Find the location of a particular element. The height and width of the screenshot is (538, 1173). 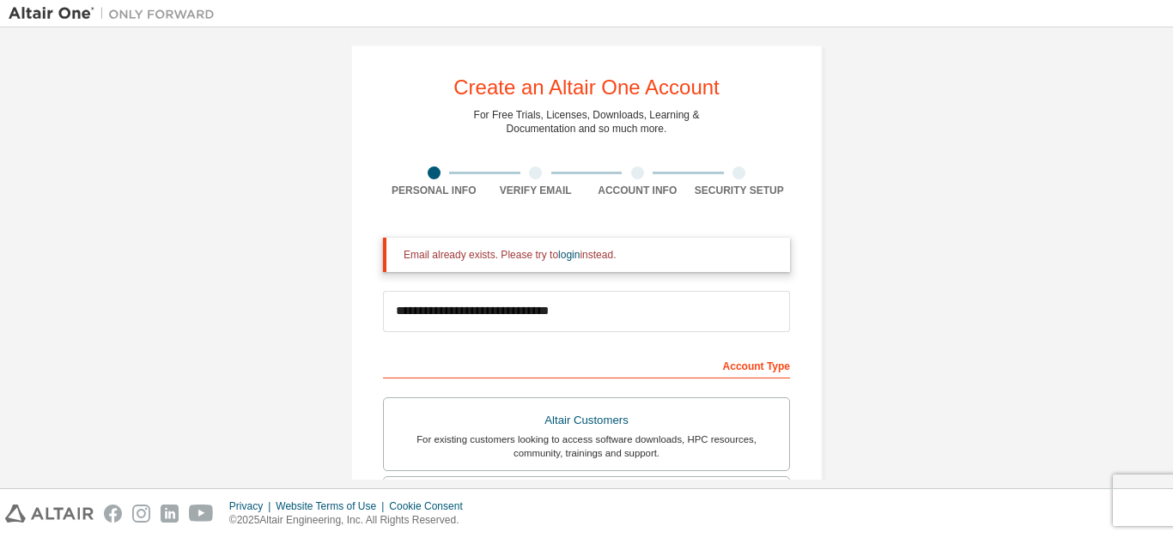

img: youtube.svg is located at coordinates (201, 513).